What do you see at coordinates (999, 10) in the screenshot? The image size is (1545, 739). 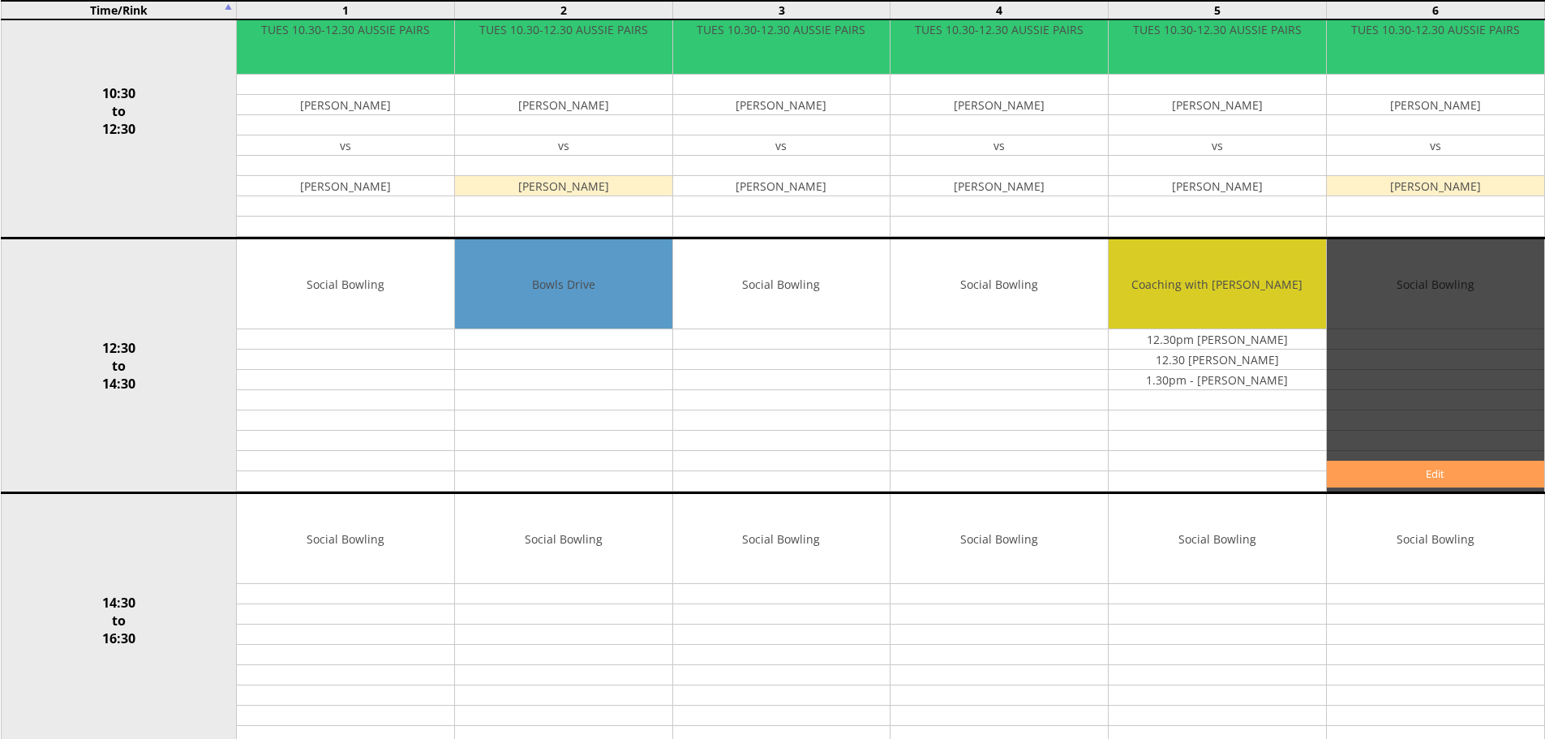 I see `td: 4` at bounding box center [999, 10].